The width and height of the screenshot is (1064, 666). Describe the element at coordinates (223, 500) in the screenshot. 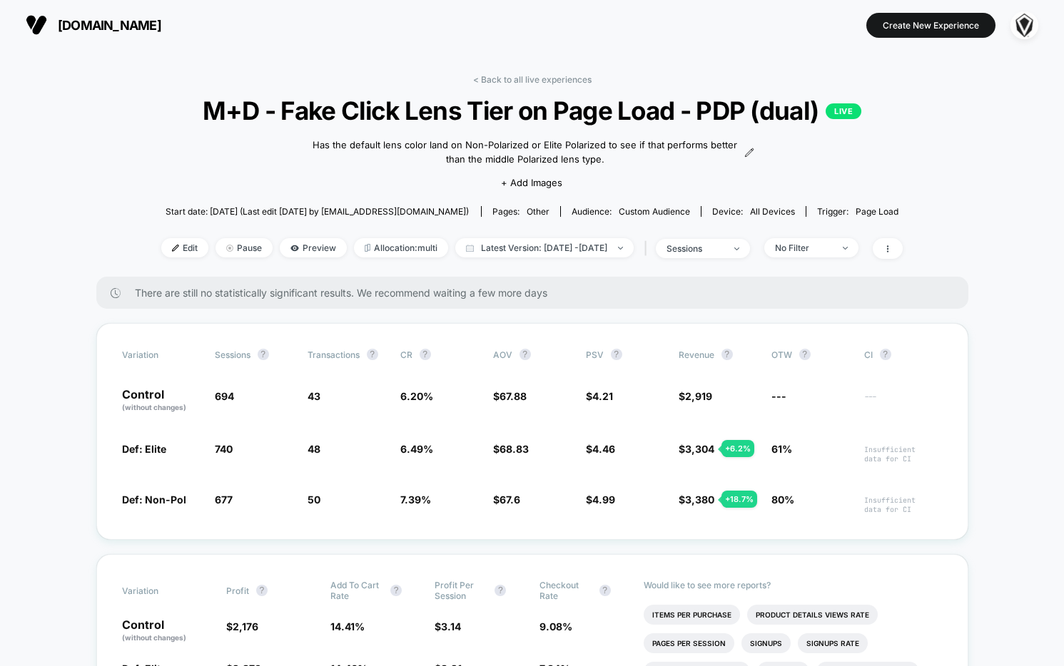

I see `span: 677` at that location.